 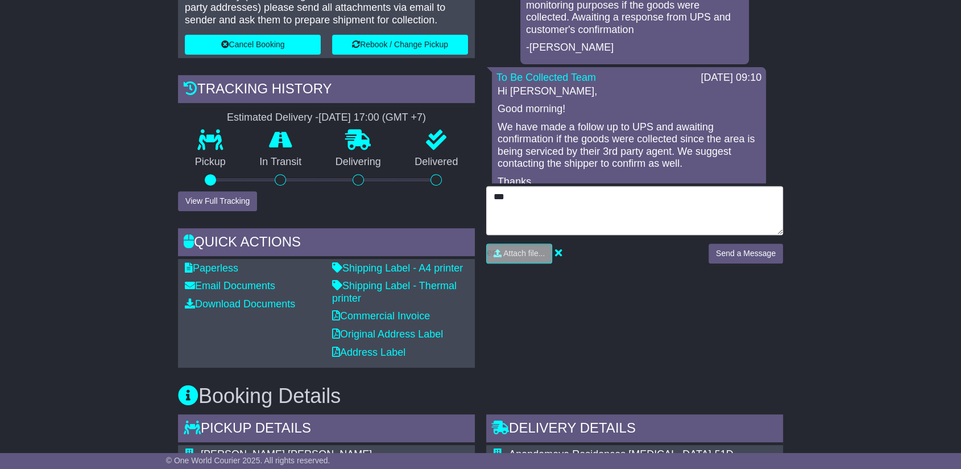 I want to click on button: Cancel Booking, so click(x=253, y=44).